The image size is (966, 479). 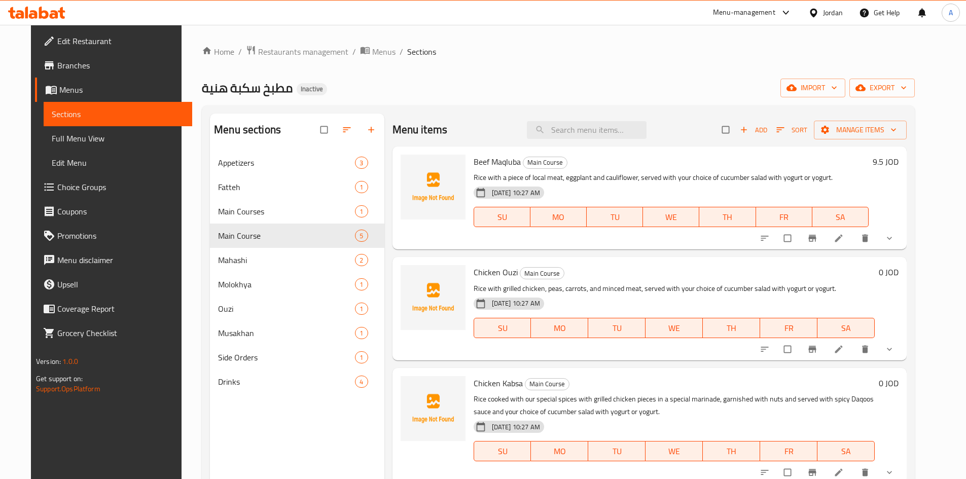 What do you see at coordinates (727, 130) in the screenshot?
I see `span: Select section` at bounding box center [727, 130].